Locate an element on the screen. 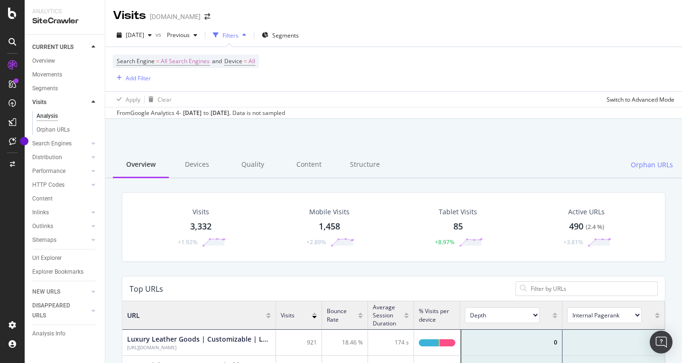 This screenshot has height=363, width=682. div: 1,458 is located at coordinates (329, 226).